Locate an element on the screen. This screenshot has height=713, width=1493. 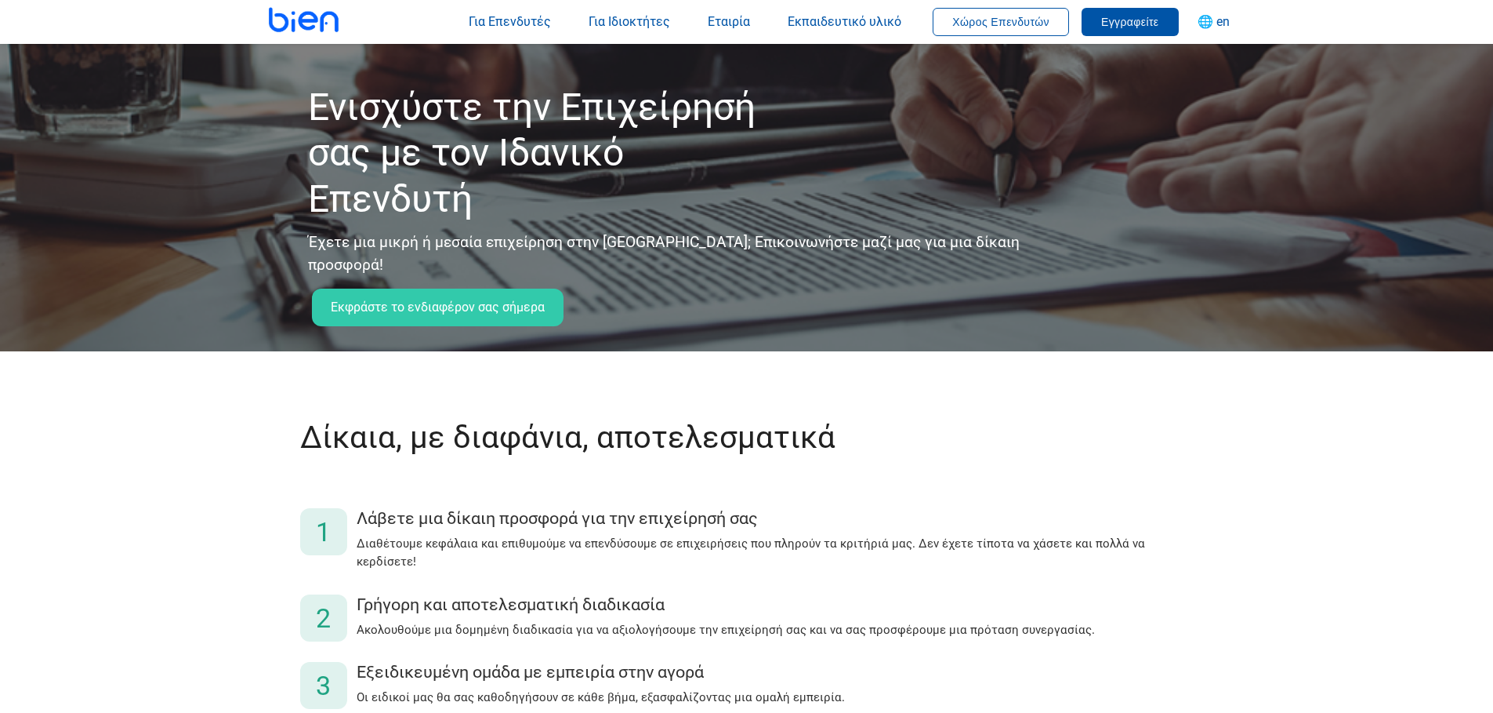
p: Διαθέτουμε κεφάλαια και επιθυμούμε να επενδύσουμε σε επιχειρήσεις που πληρούν τα κριτήριά μας. Δε... is located at coordinates (775, 552).